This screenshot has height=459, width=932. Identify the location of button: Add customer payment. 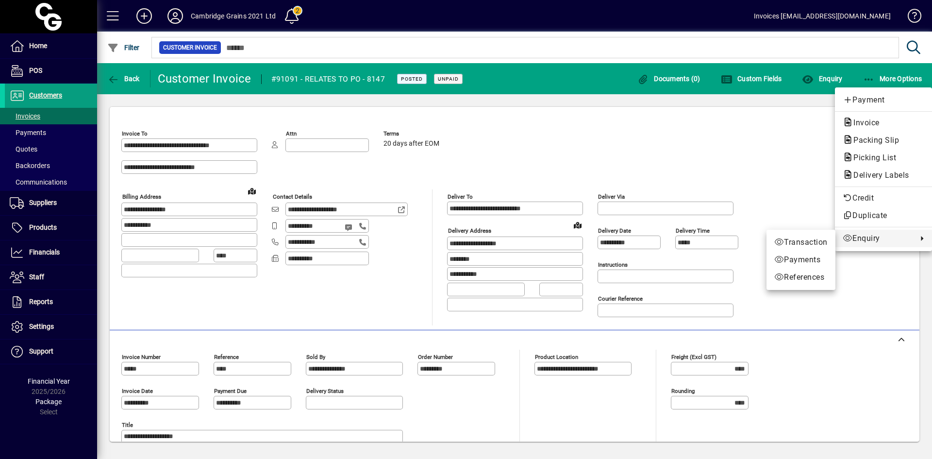
(883, 100).